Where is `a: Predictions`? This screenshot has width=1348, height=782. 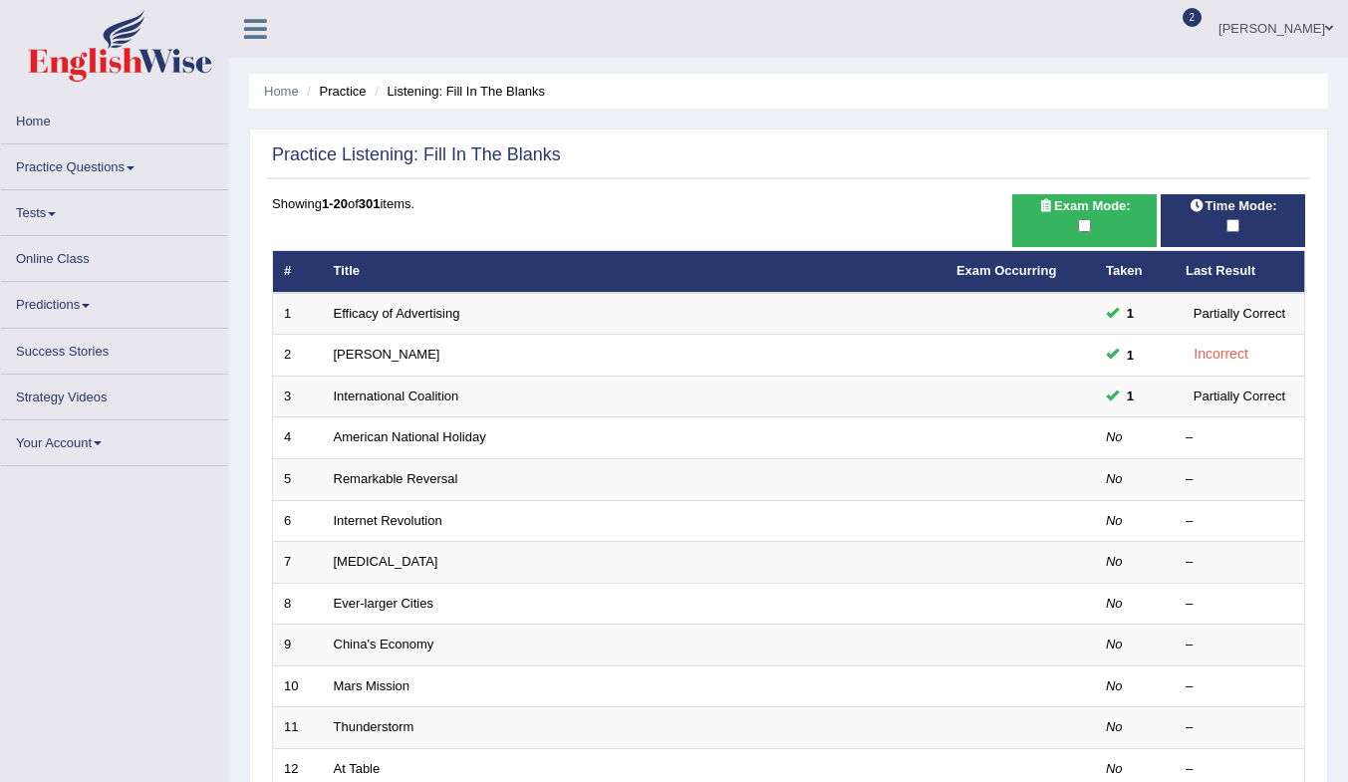
a: Predictions is located at coordinates (115, 301).